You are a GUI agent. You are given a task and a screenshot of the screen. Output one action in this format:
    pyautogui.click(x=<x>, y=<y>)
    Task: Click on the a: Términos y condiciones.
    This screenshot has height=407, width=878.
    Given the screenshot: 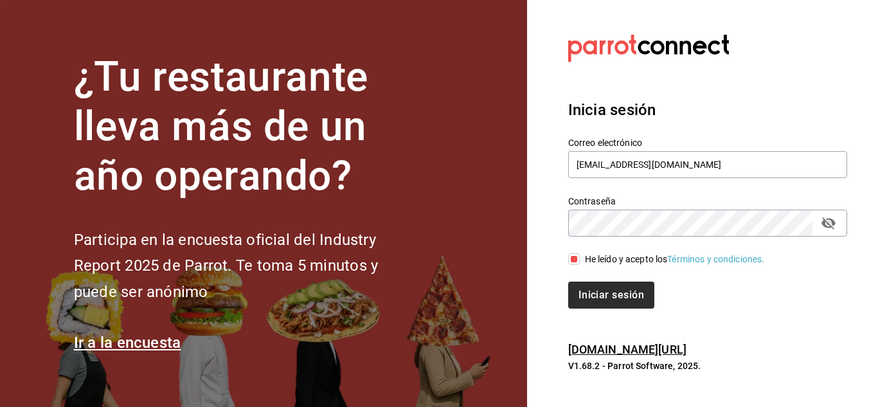 What is the action you would take?
    pyautogui.click(x=715, y=259)
    